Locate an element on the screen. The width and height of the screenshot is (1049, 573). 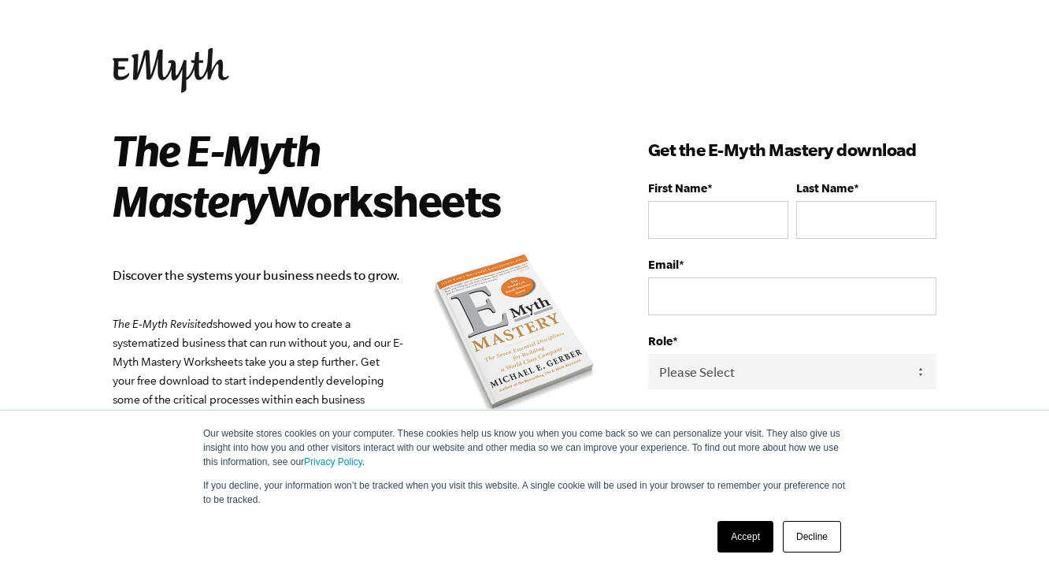
a: Decline is located at coordinates (812, 536).